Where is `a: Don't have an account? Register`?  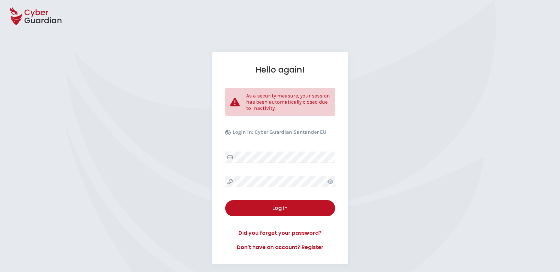
a: Don't have an account? Register is located at coordinates (280, 247).